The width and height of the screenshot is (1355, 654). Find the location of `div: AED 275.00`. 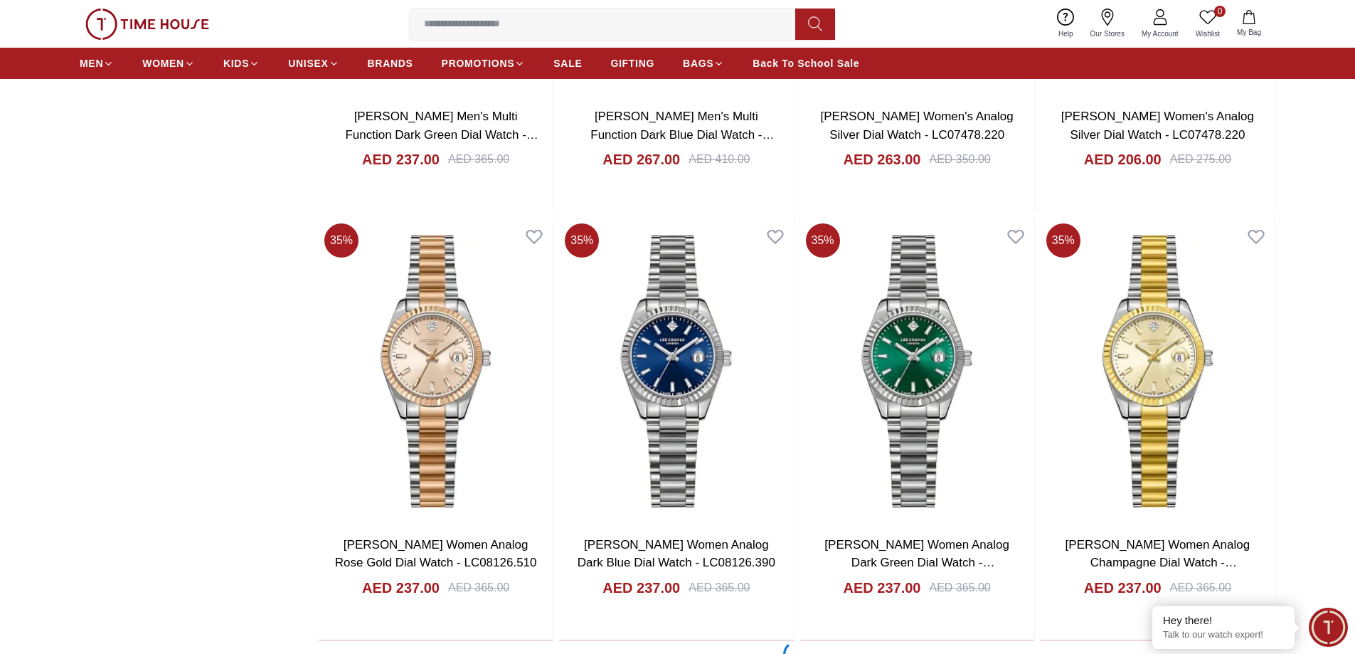

div: AED 275.00 is located at coordinates (1201, 159).